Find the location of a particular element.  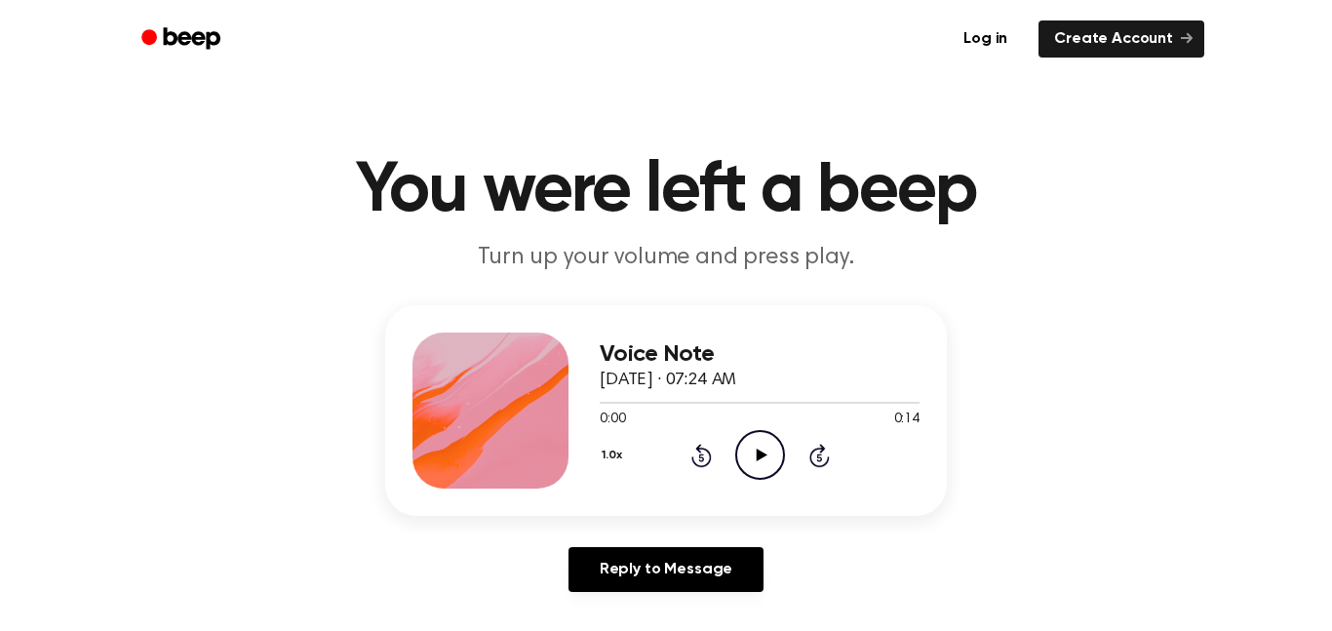

p: Turn up your volume and press play. is located at coordinates (666, 257).